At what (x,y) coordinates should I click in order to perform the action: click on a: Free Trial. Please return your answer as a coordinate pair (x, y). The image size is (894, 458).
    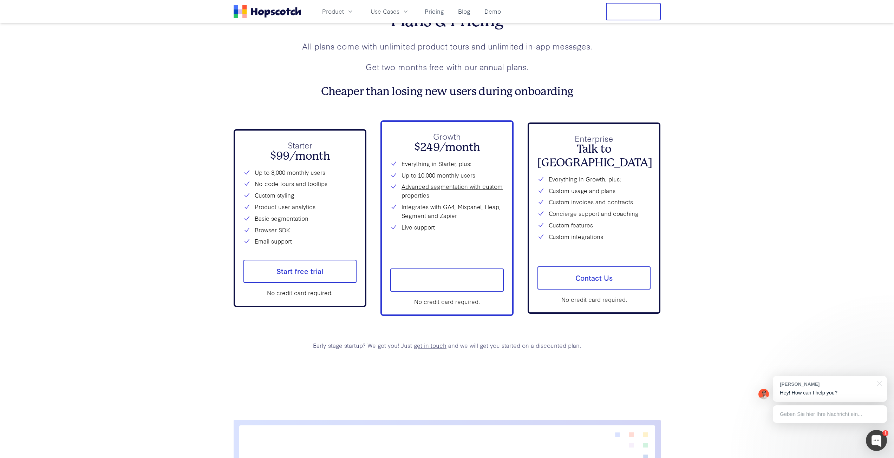
    Looking at the image, I should click on (633, 12).